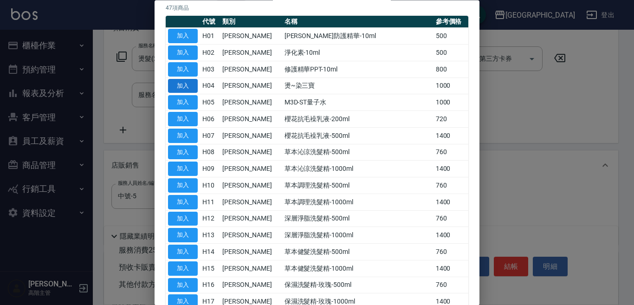 This screenshot has height=305, width=634. Describe the element at coordinates (358, 285) in the screenshot. I see `td: 保濕洗髮精-玫瑰-500ml` at that location.